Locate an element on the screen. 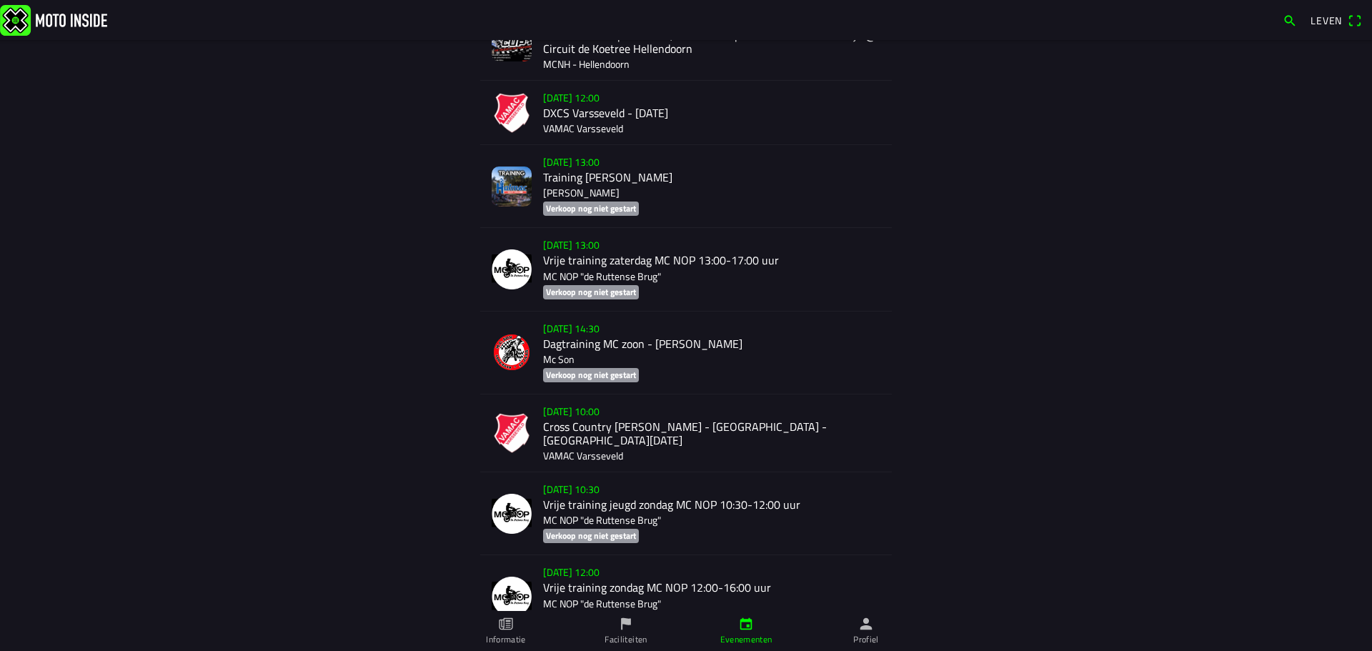 The width and height of the screenshot is (1372, 651). img: sfRBxcGZmvZ0K6QUyq9TbY0sbKJYVDoKWVN9jkDZ.png is located at coordinates (512, 352).